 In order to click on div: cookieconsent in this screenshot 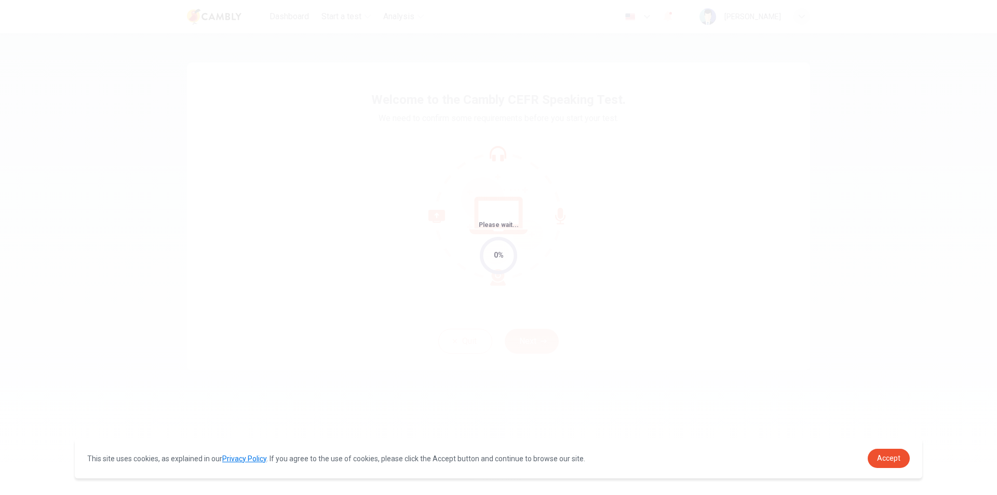, I will do `click(498, 458)`.